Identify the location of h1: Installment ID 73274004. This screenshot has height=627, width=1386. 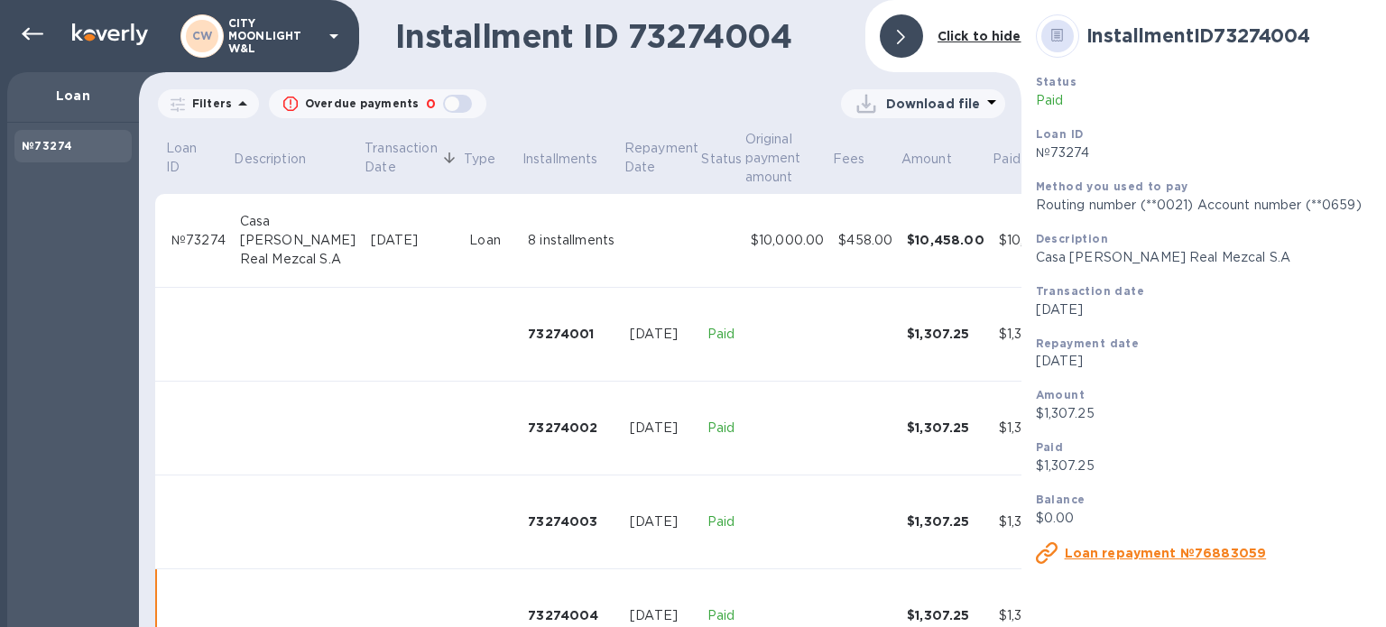
(622, 36).